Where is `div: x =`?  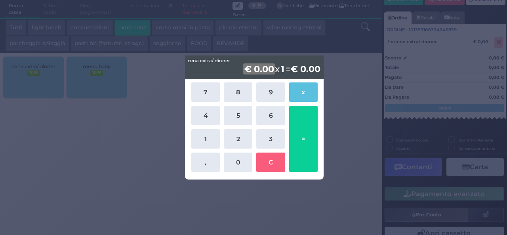 div: x = is located at coordinates (254, 67).